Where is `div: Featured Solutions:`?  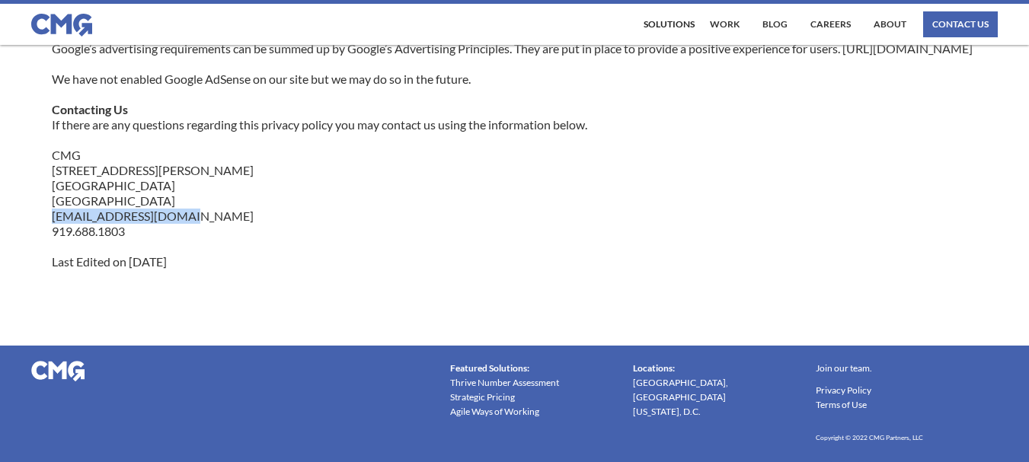 div: Featured Solutions: is located at coordinates (490, 368).